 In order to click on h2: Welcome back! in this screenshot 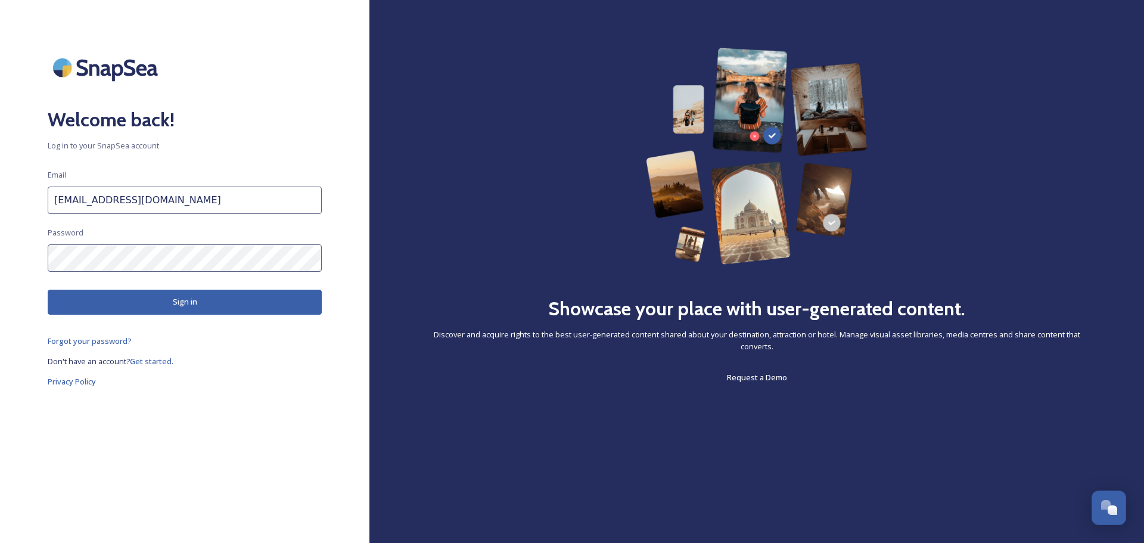, I will do `click(185, 120)`.